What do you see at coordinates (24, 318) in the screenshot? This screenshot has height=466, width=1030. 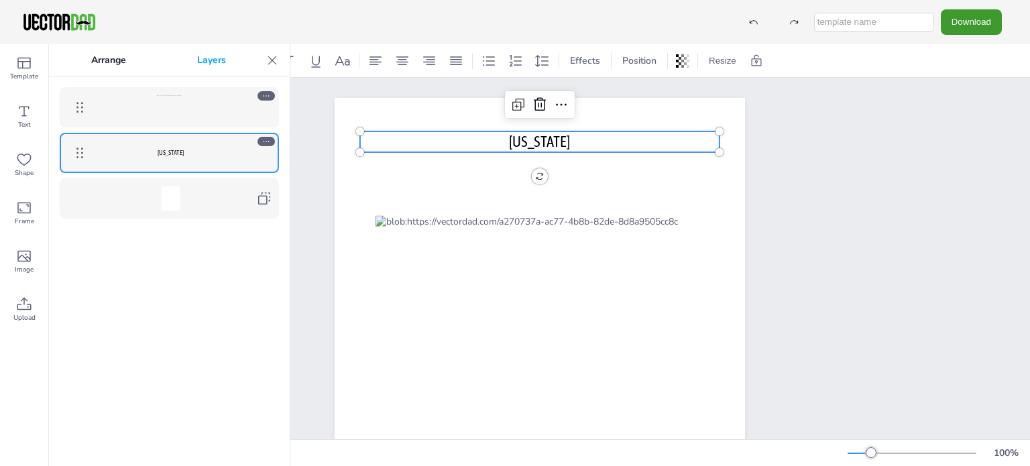 I see `span: Upload` at bounding box center [24, 318].